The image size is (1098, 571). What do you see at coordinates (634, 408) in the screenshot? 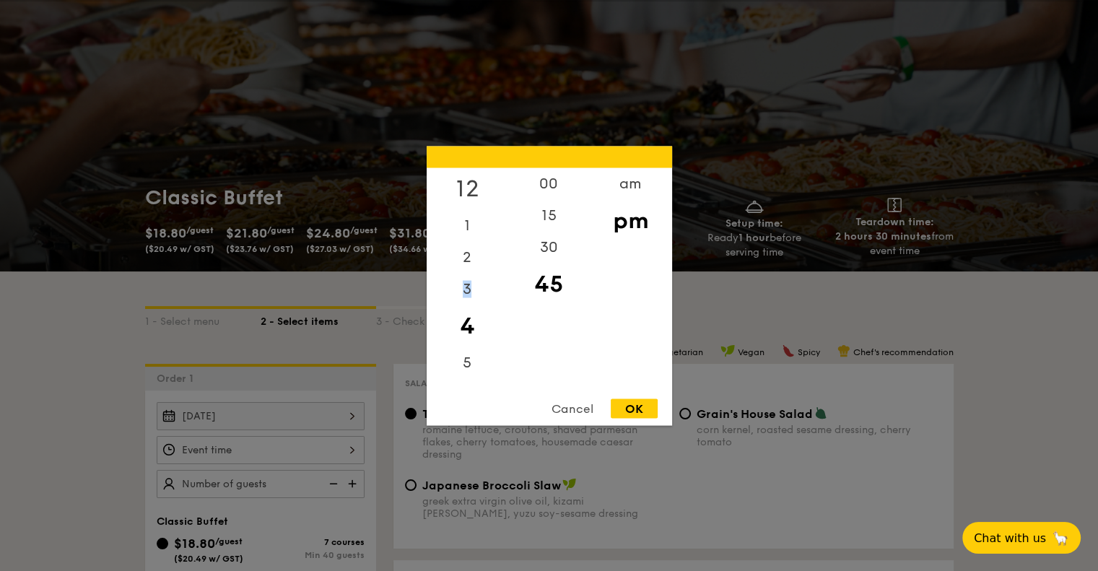
I see `div: OK` at bounding box center [634, 408].